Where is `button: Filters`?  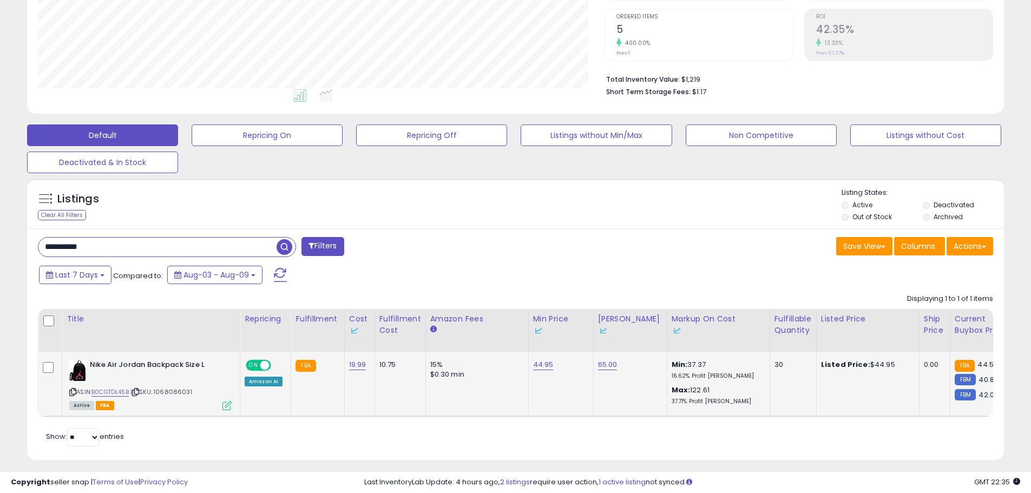 button: Filters is located at coordinates (323, 246).